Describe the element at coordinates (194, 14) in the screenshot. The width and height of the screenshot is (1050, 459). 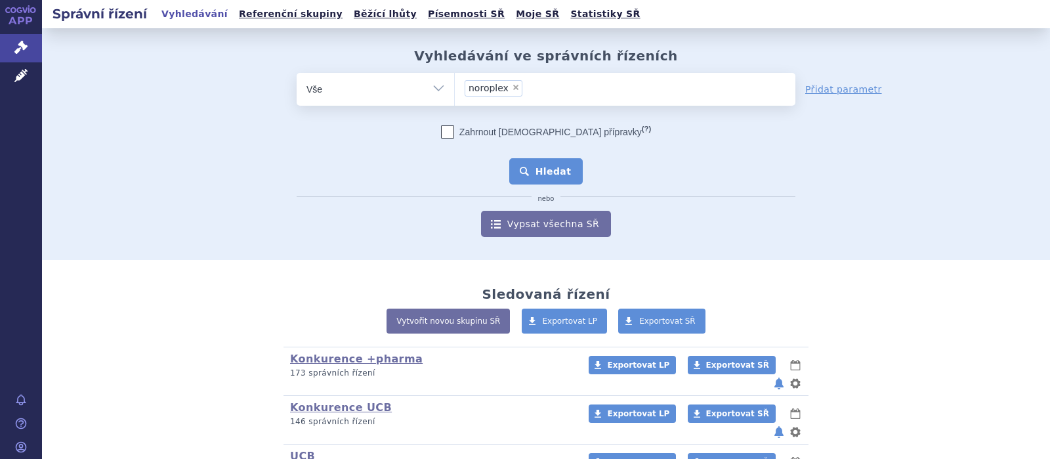
I see `a: Vyhledávání` at that location.